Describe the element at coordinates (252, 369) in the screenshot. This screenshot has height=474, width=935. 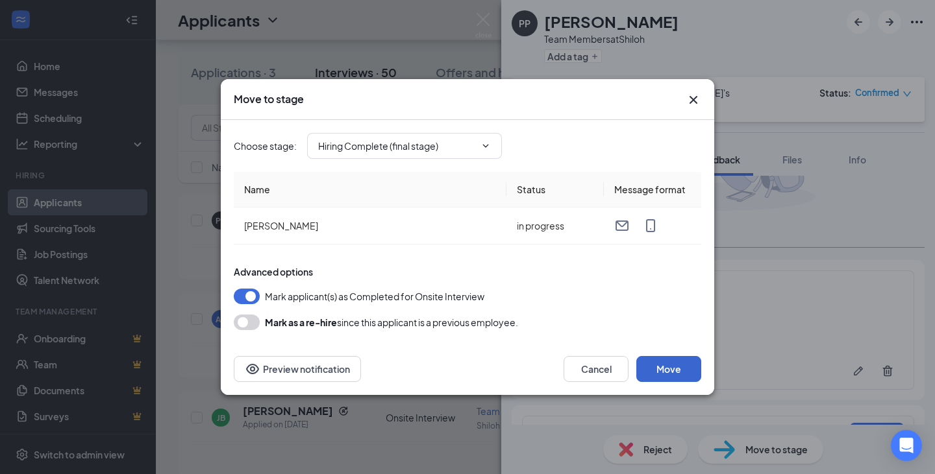
I see `svg: Eye` at that location.